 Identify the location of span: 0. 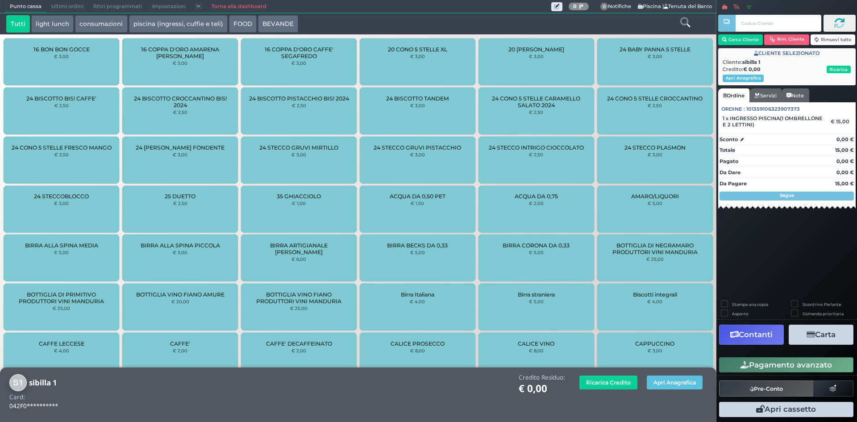
(604, 7).